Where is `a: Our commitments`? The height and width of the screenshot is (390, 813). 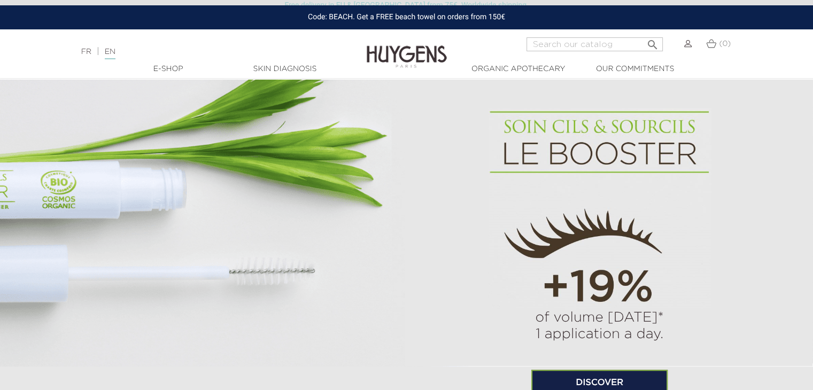
a: Our commitments is located at coordinates (635, 69).